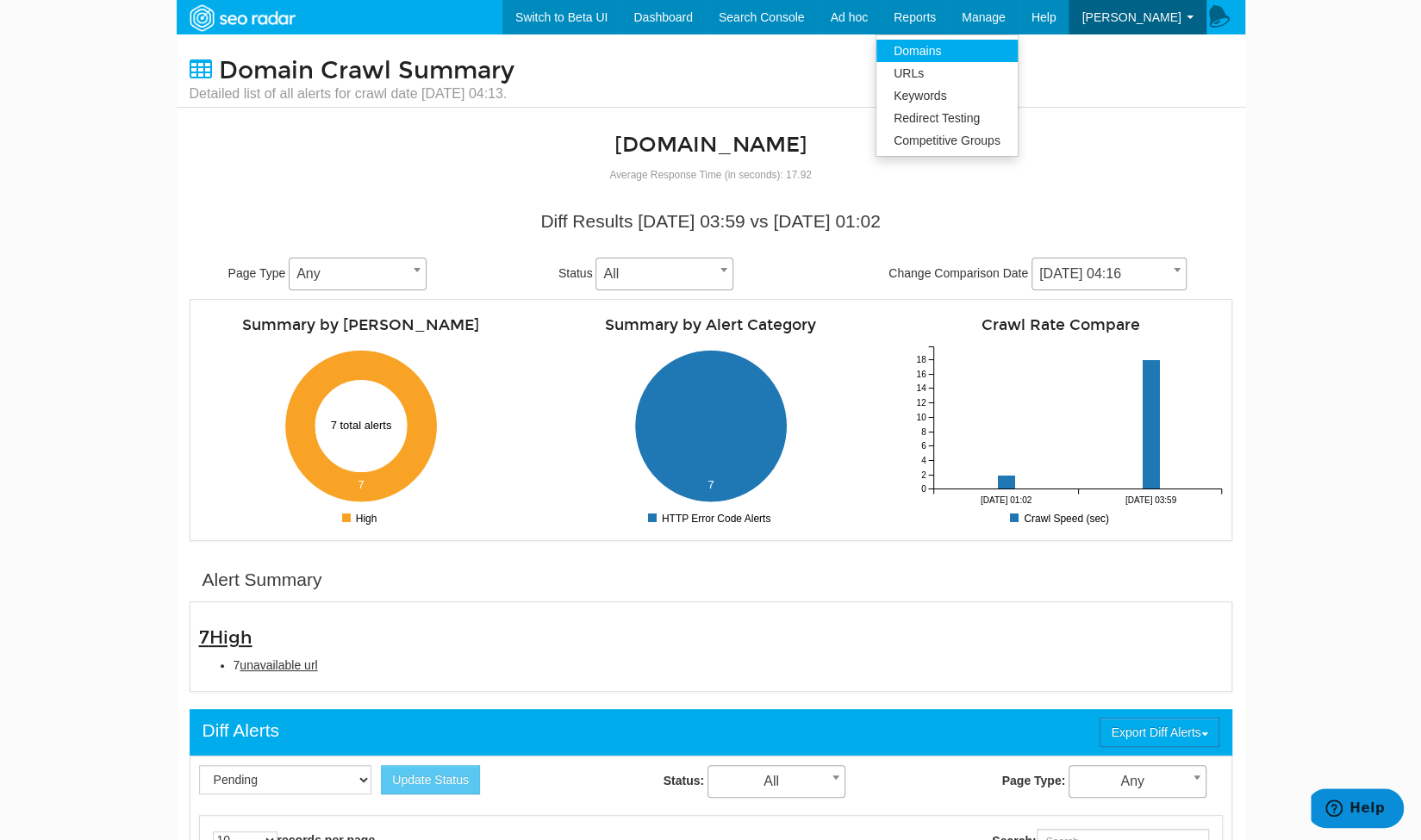  What do you see at coordinates (984, 17) in the screenshot?
I see `span: Manage` at bounding box center [984, 17].